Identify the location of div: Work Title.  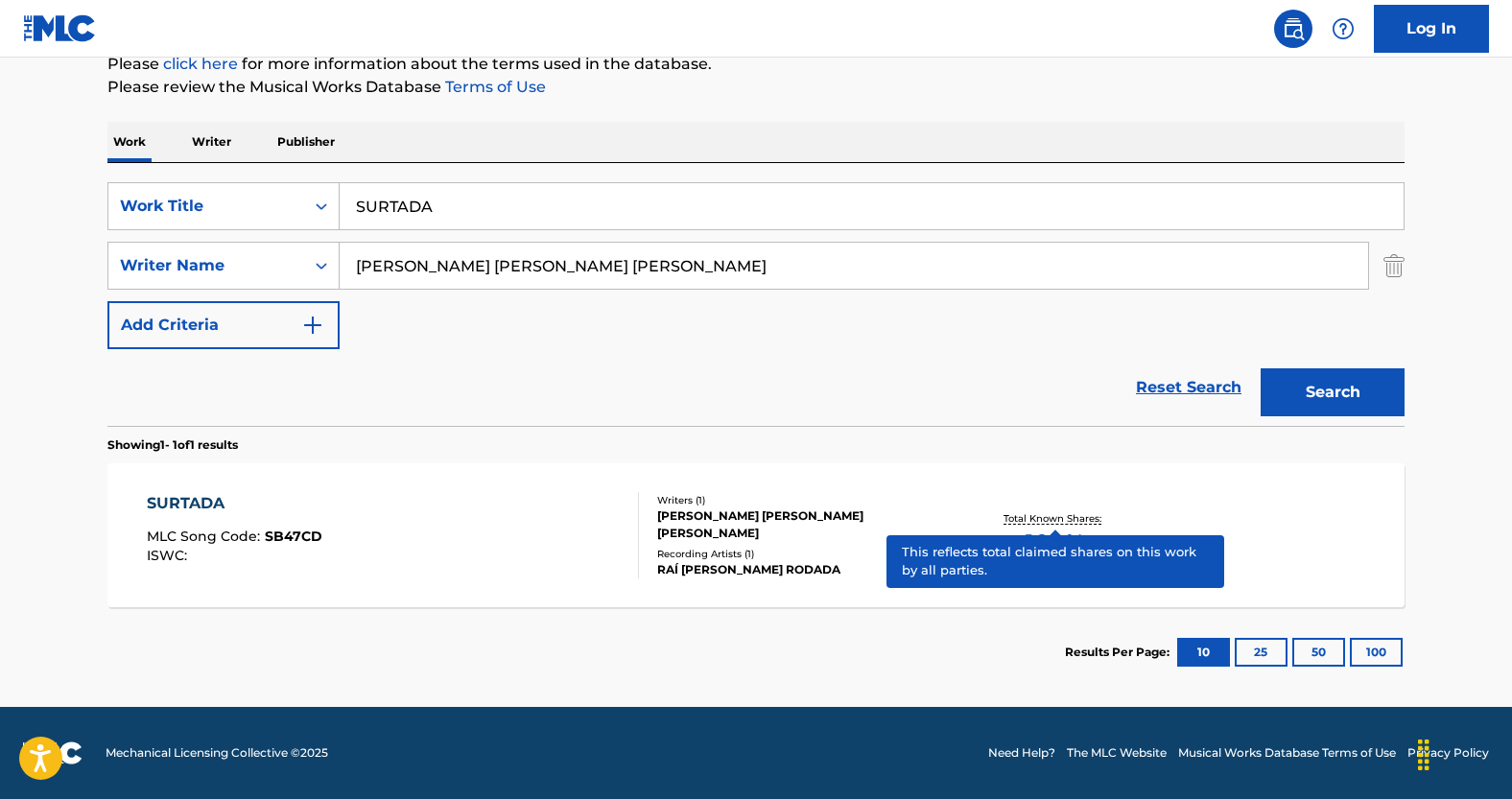
(207, 207).